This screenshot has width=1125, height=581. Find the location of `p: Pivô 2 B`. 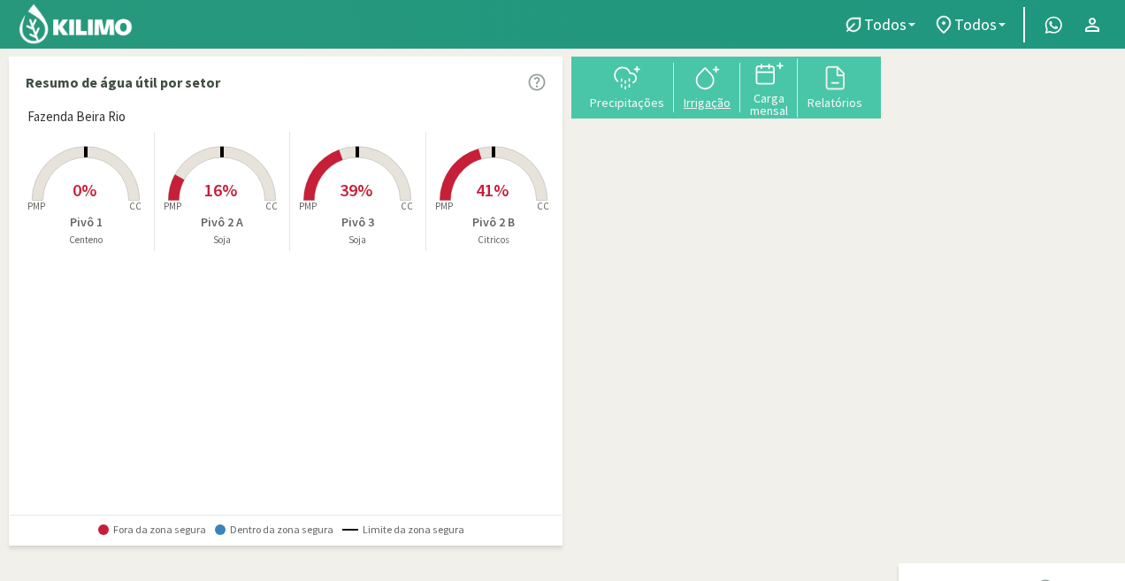

p: Pivô 2 B is located at coordinates (495, 222).